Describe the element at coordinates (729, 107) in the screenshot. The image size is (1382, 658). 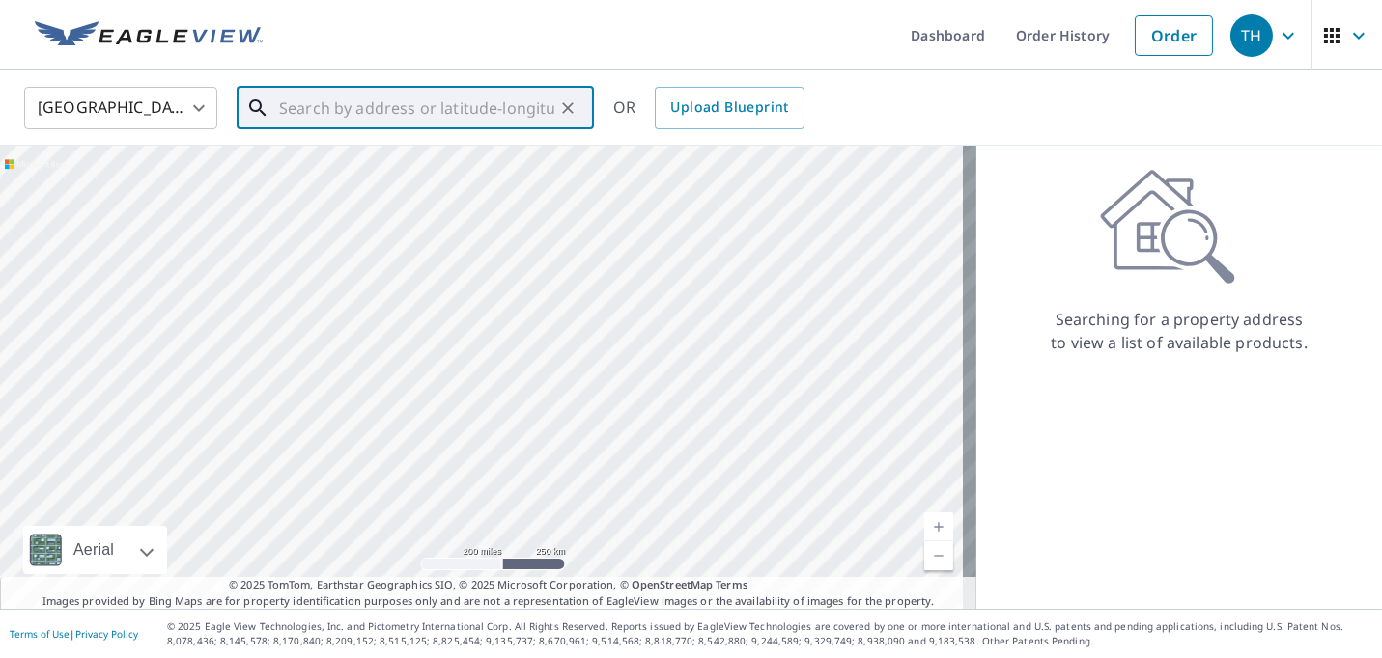
I see `span: Upload Blueprint` at that location.